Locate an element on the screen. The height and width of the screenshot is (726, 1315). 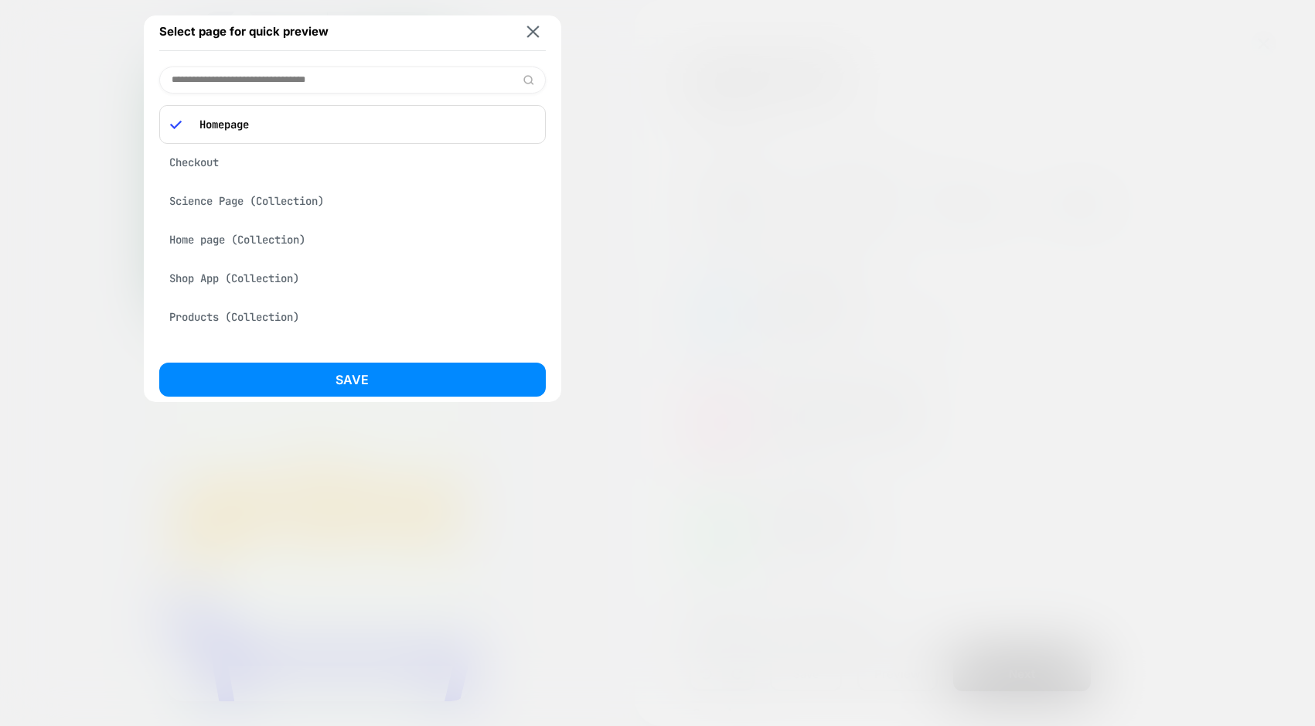
div: Shop App (Collection) is located at coordinates (352, 278).